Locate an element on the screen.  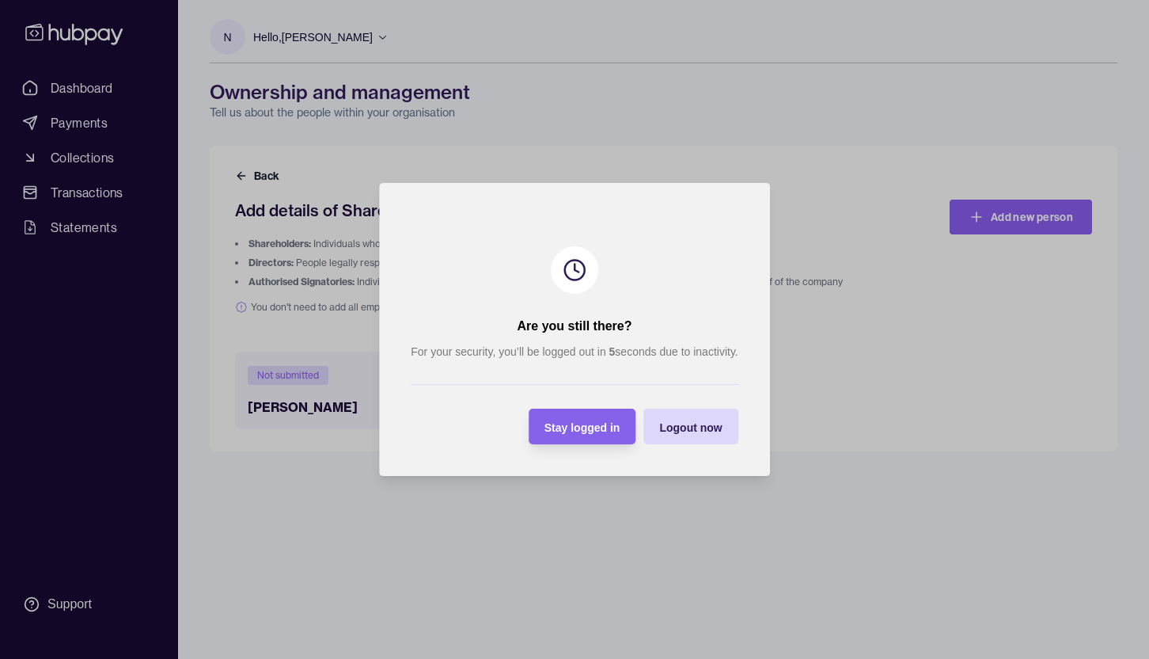
span: Stay logged in is located at coordinates (583, 427).